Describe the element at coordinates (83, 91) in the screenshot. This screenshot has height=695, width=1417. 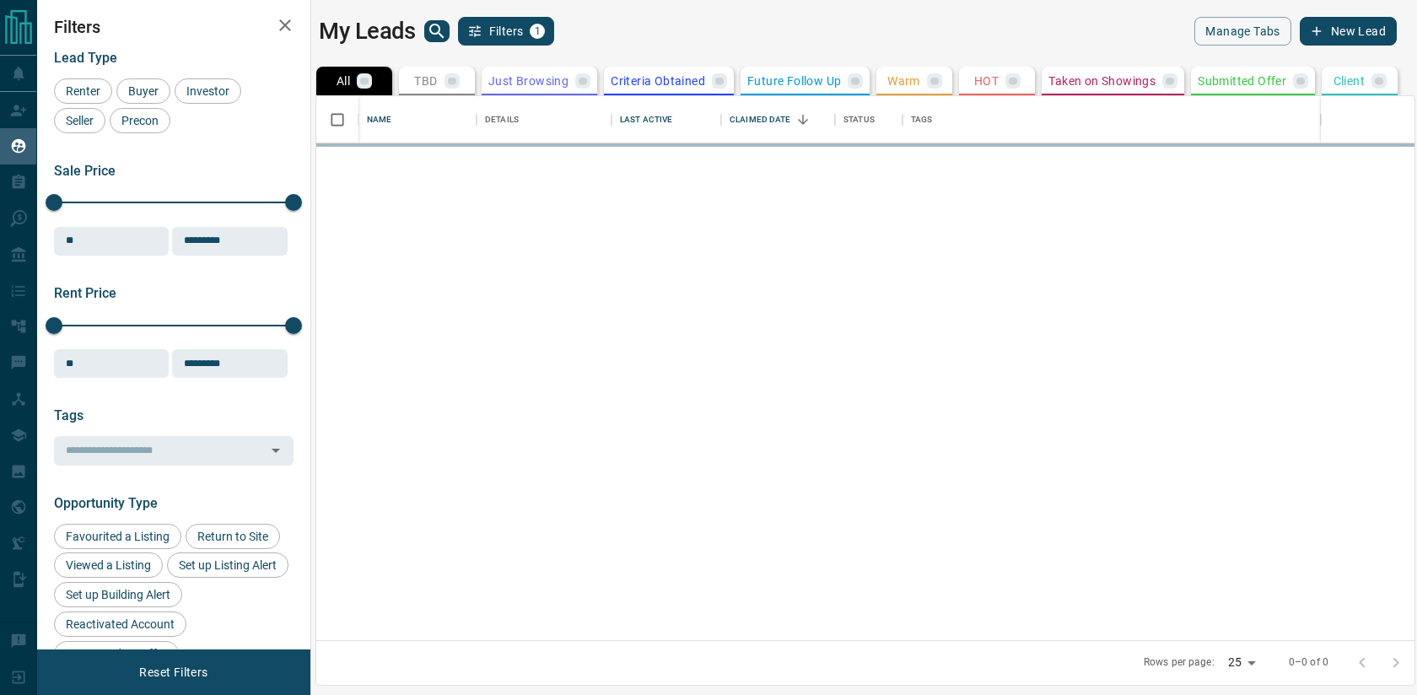
I see `span: Renter` at that location.